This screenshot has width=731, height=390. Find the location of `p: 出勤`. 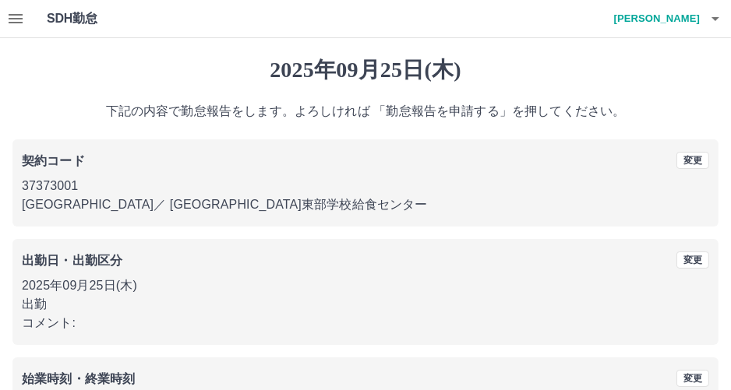

p: 出勤 is located at coordinates (365, 305).